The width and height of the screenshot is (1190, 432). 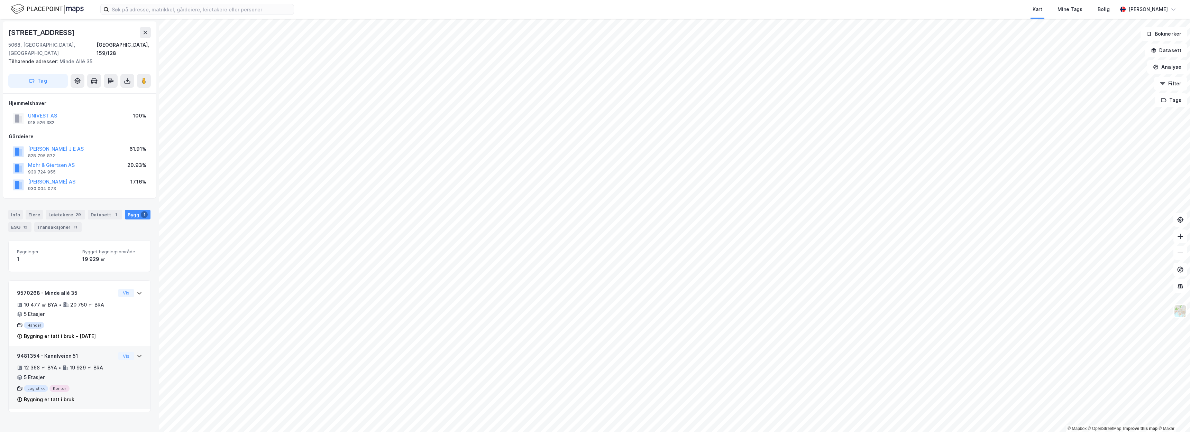 I want to click on div: Bygg, so click(x=138, y=215).